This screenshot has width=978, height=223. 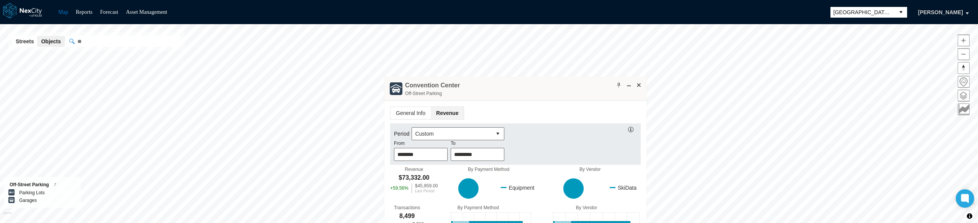 I want to click on a: Forecast, so click(x=109, y=12).